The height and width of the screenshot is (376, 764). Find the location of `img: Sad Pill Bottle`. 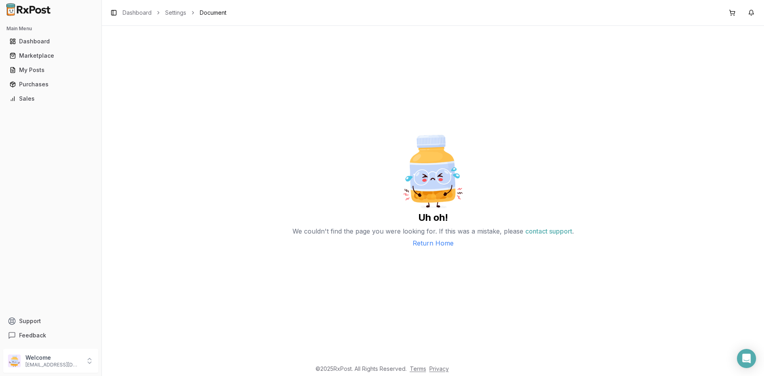

img: Sad Pill Bottle is located at coordinates (433, 172).